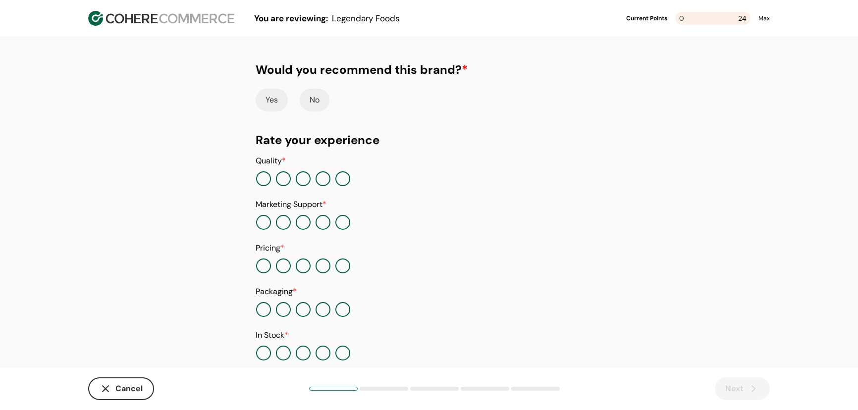 This screenshot has height=410, width=858. I want to click on div: Would you recommend this brand?, so click(362, 70).